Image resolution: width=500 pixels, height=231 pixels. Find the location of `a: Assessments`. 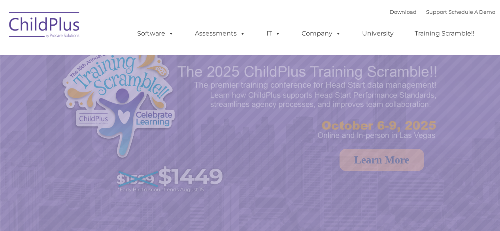

a: Assessments is located at coordinates (220, 34).